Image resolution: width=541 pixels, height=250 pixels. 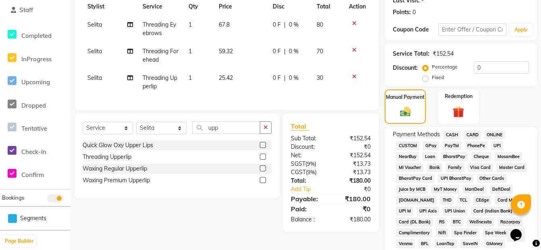 I want to click on span: Card (DL Bank), so click(x=414, y=221).